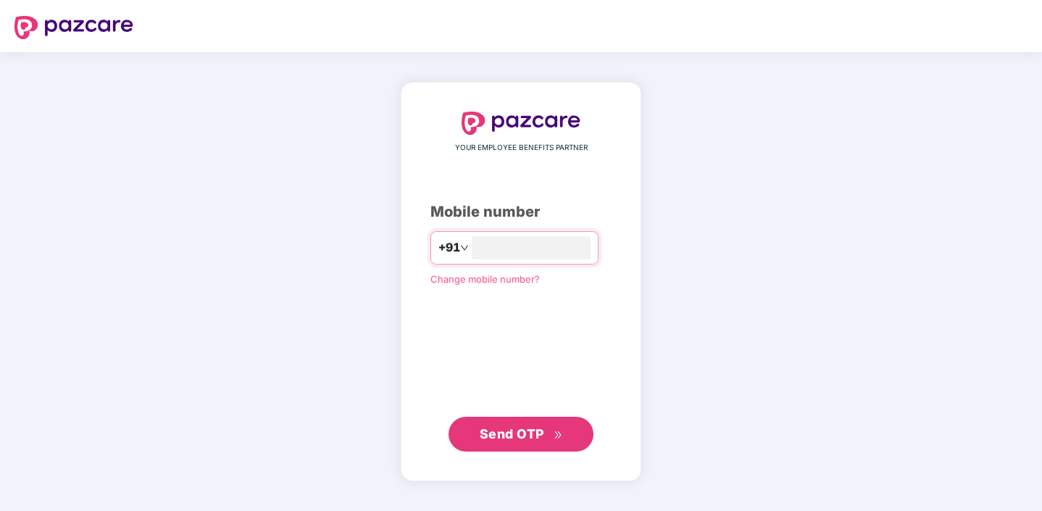  What do you see at coordinates (558, 435) in the screenshot?
I see `span: double-right` at bounding box center [558, 435].